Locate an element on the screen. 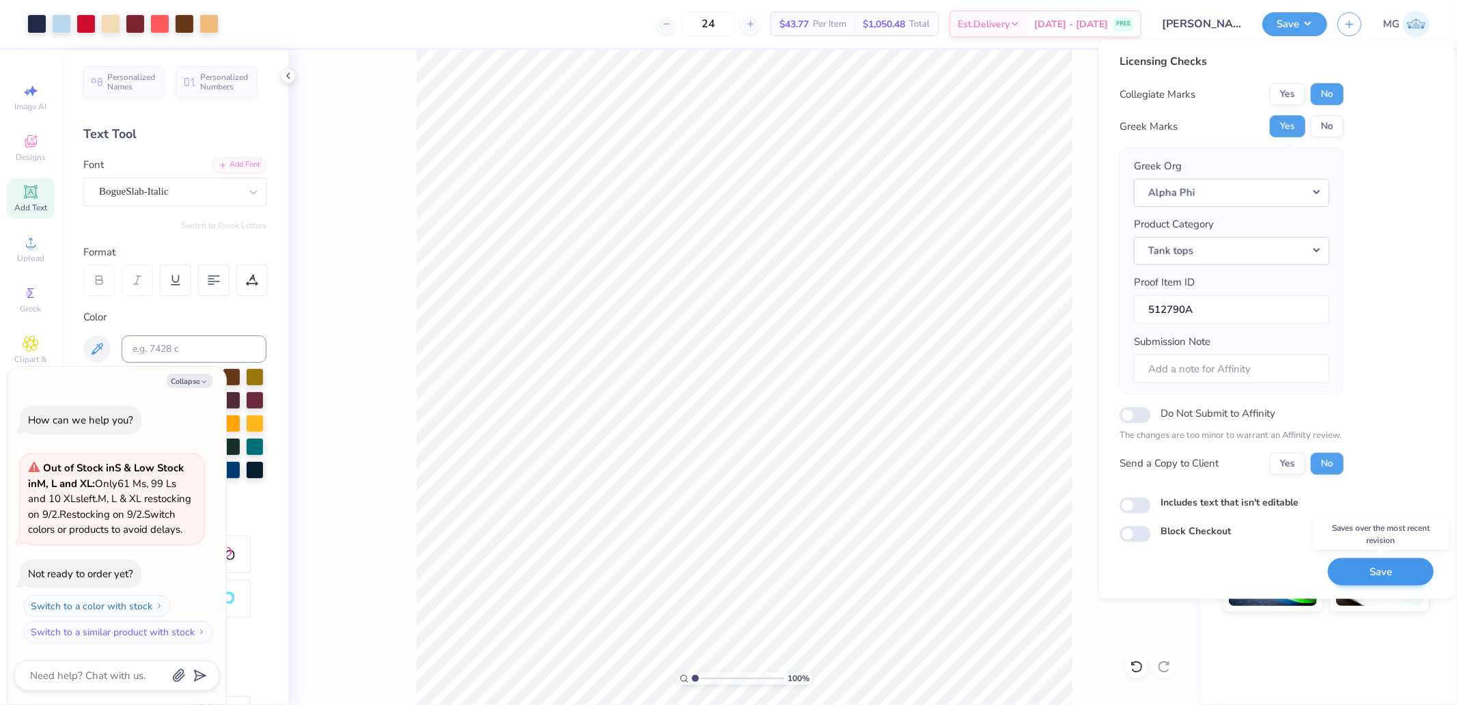 This screenshot has height=705, width=1457. span: Personalized Names is located at coordinates (131, 82).